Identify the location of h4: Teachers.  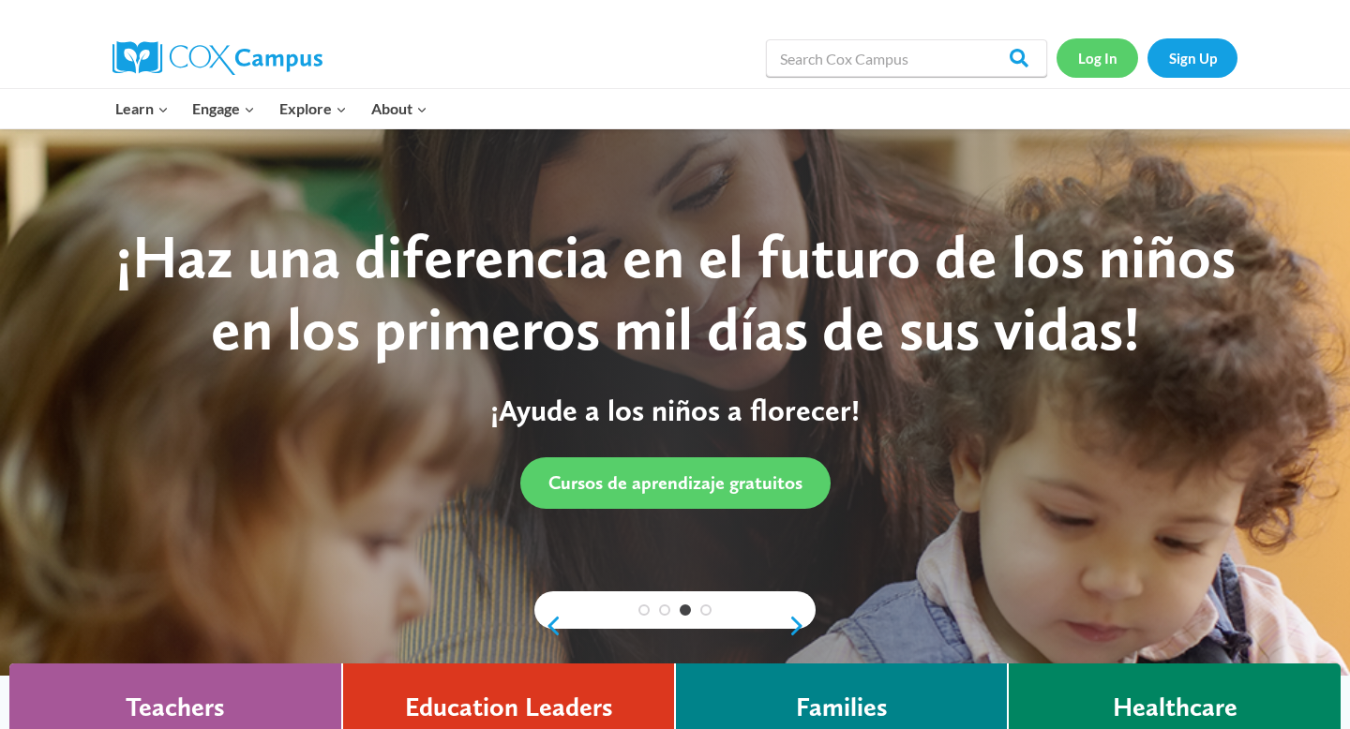
(175, 708).